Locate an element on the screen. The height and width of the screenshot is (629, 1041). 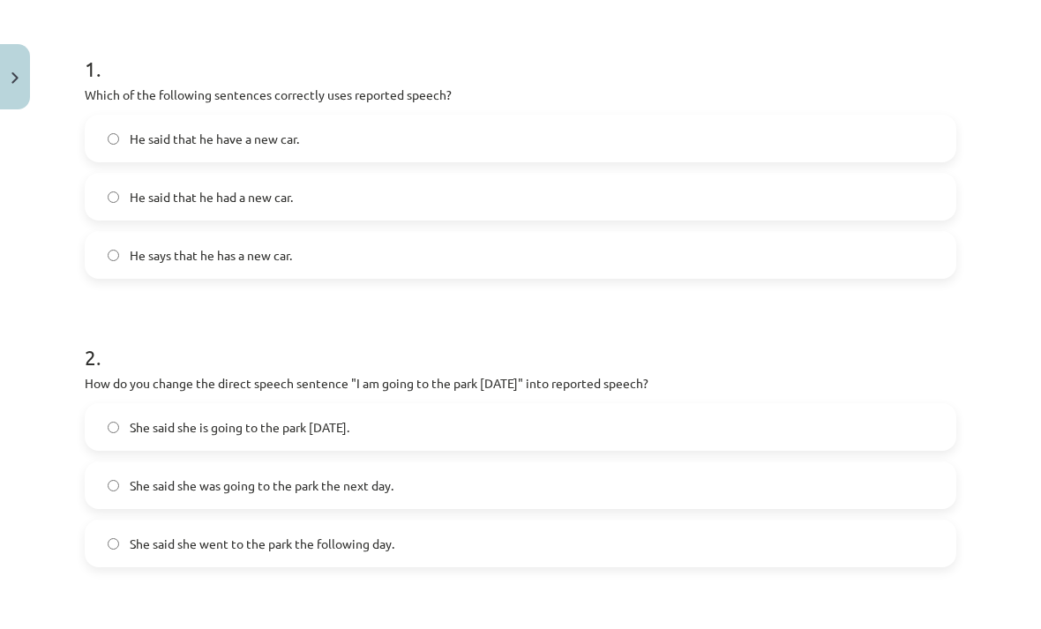
span: He said that he have a new car. is located at coordinates (214, 138).